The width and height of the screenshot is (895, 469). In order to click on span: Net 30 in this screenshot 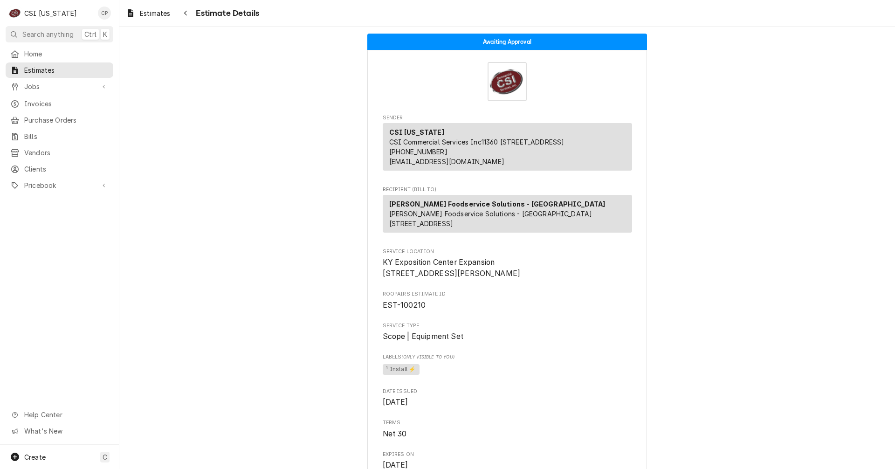, I will do `click(395, 434)`.